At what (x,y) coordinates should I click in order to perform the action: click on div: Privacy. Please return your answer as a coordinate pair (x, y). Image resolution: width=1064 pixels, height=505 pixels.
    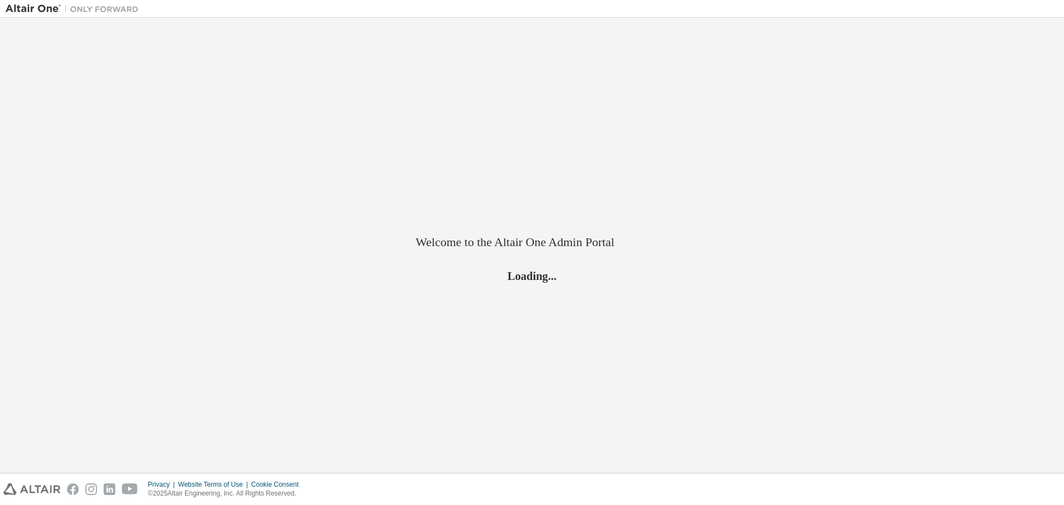
    Looking at the image, I should click on (163, 484).